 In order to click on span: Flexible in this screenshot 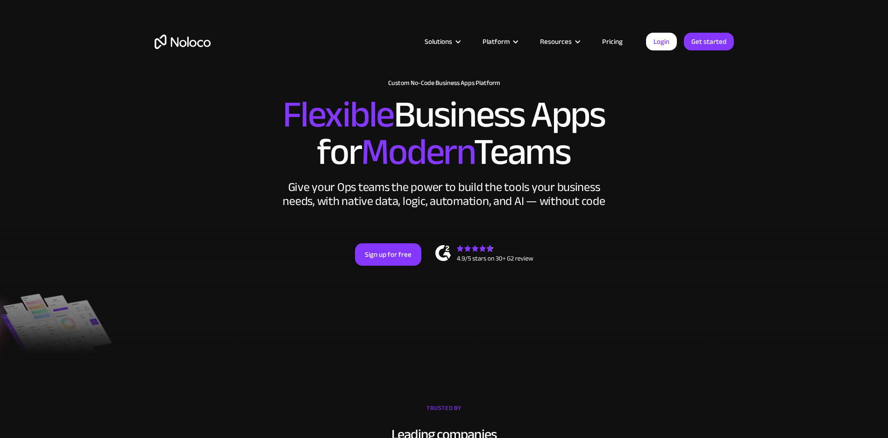, I will do `click(338, 114)`.